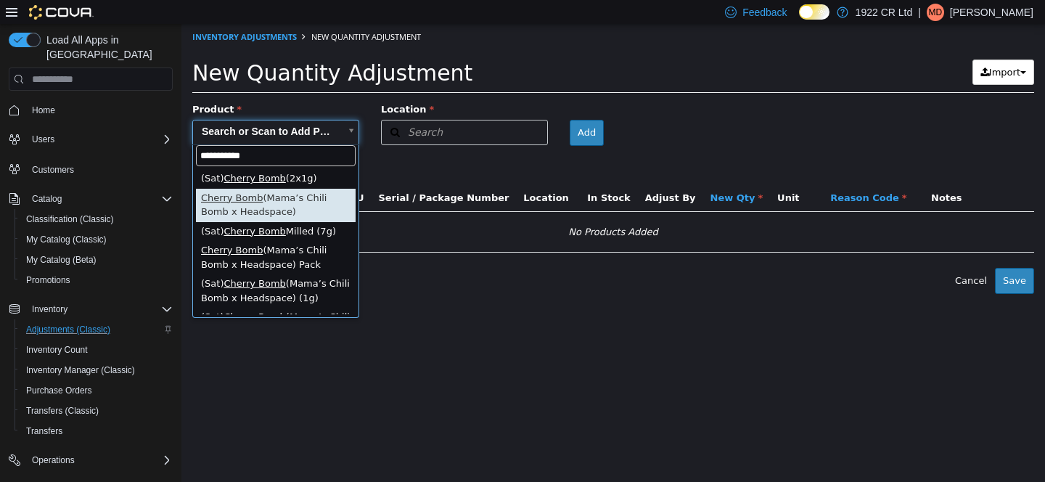 This screenshot has width=1045, height=482. Describe the element at coordinates (44, 110) in the screenshot. I see `a: Home` at that location.